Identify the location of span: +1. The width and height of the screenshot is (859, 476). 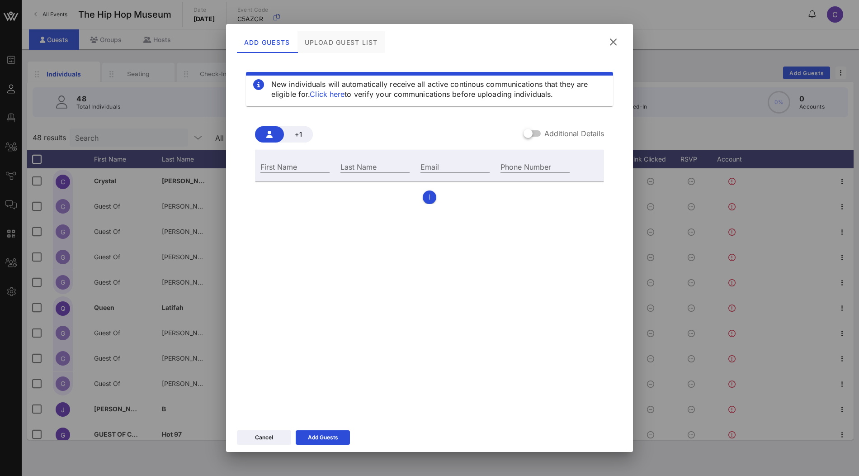
(298, 134).